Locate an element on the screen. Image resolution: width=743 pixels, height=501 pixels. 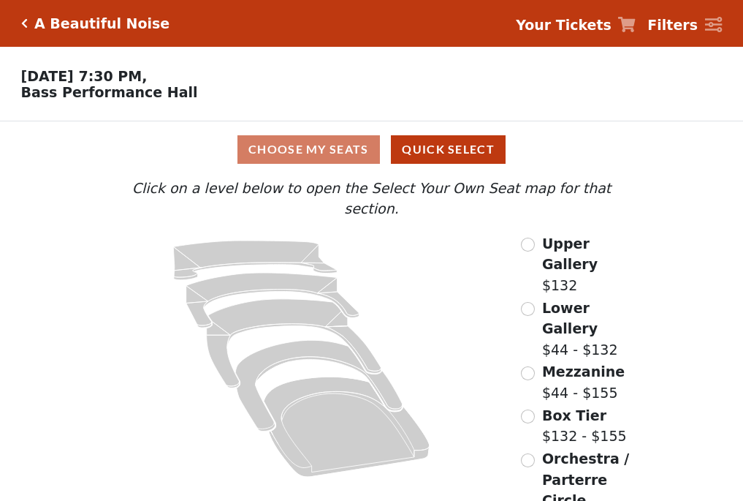
strong: Your Tickets is located at coordinates (563, 25).